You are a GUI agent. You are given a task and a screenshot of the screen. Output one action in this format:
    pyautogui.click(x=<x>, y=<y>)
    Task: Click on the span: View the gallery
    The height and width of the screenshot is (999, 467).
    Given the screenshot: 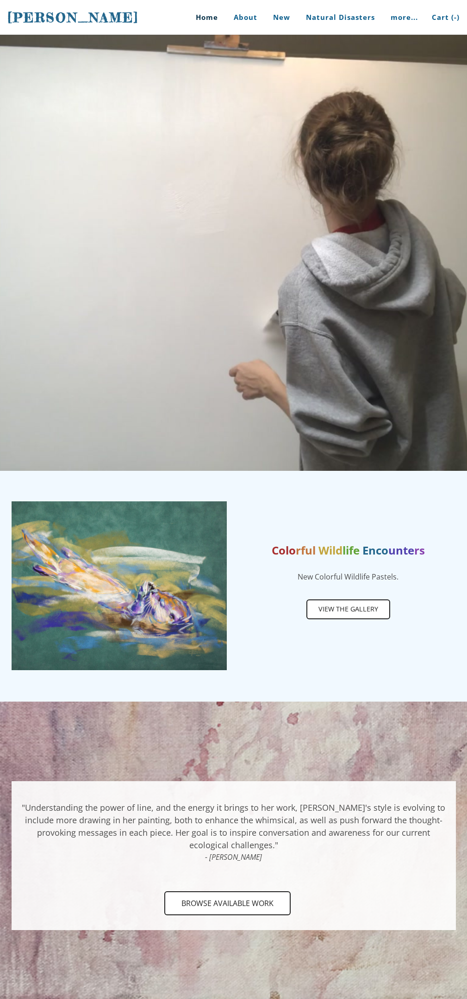 What is the action you would take?
    pyautogui.click(x=348, y=609)
    